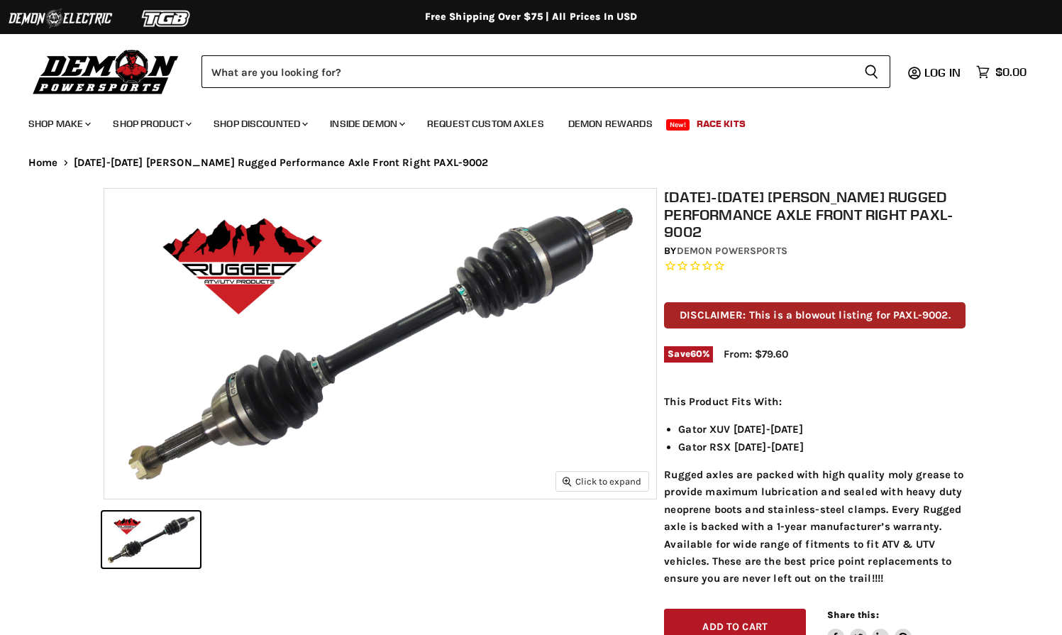 The width and height of the screenshot is (1062, 635). I want to click on a: Race Kits, so click(721, 123).